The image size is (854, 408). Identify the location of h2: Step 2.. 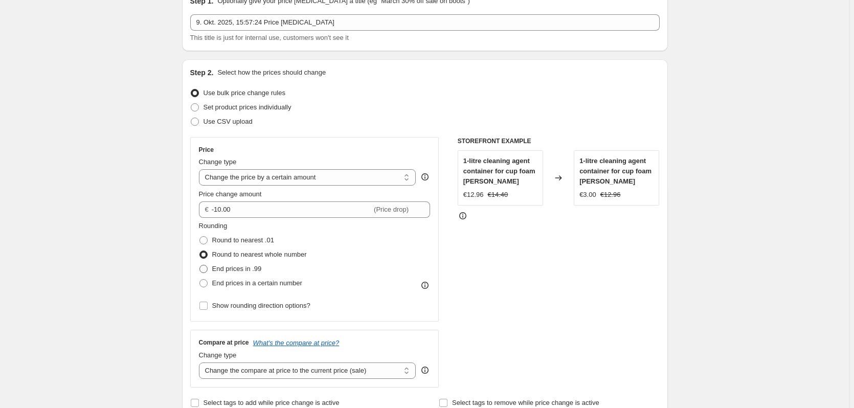
(202, 73).